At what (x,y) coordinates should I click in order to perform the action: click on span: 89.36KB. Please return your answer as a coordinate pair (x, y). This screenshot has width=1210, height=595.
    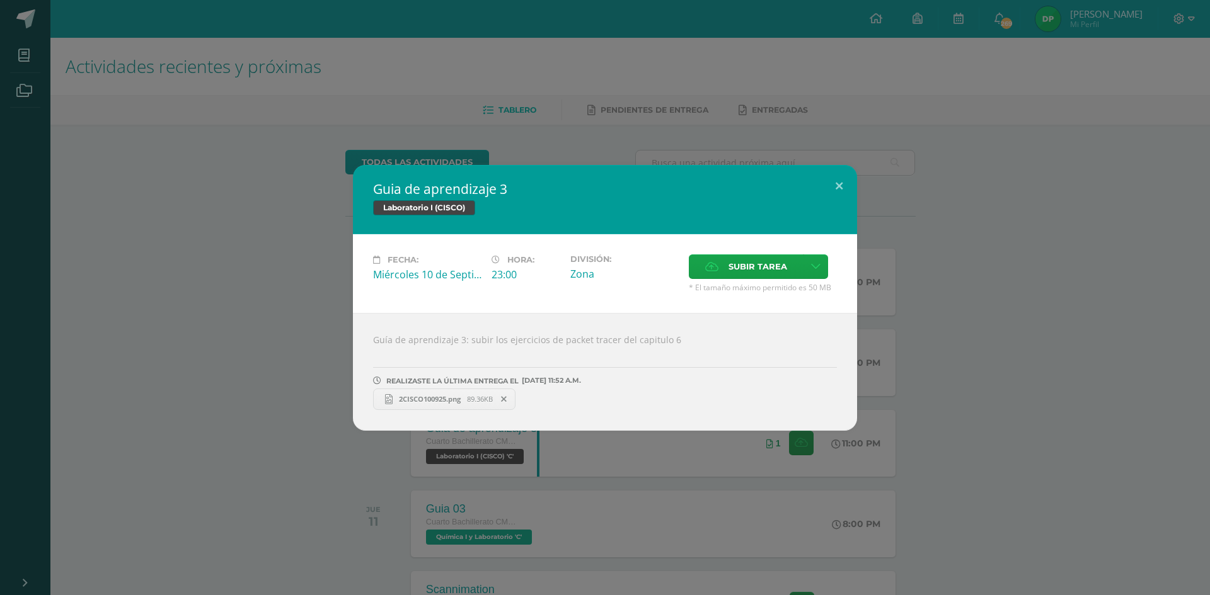
    Looking at the image, I should click on (479, 399).